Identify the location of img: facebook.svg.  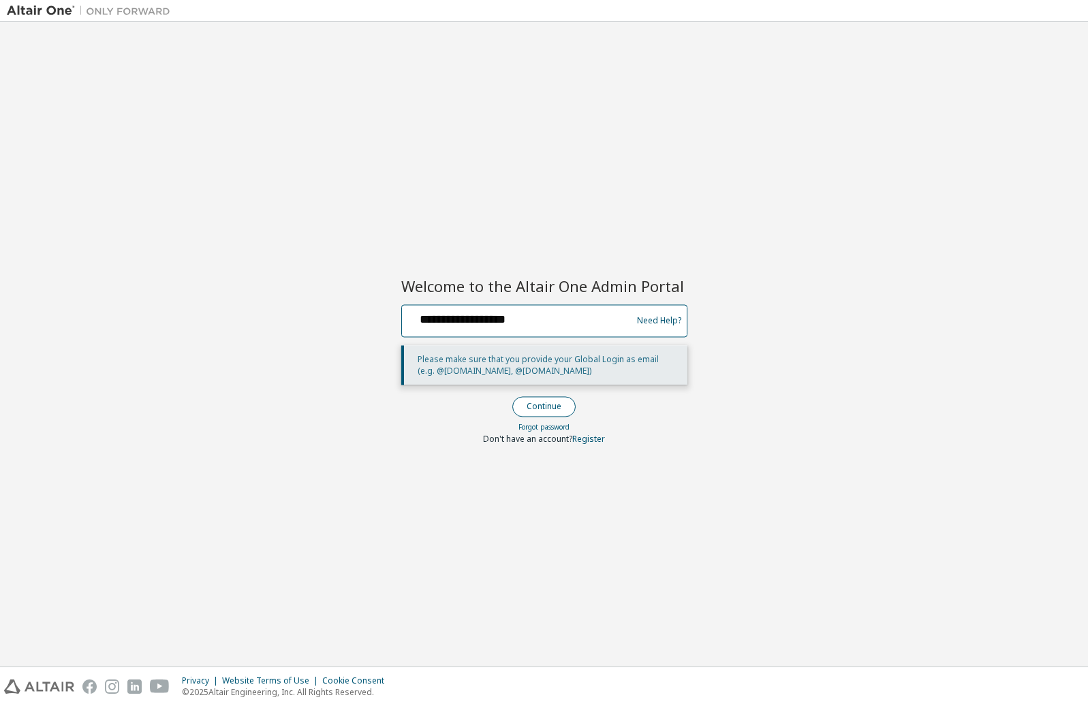
(89, 687).